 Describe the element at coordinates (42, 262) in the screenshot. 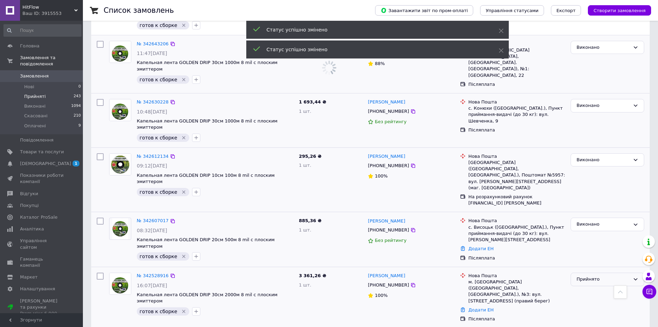

I see `span: Гаманець компанії` at that location.